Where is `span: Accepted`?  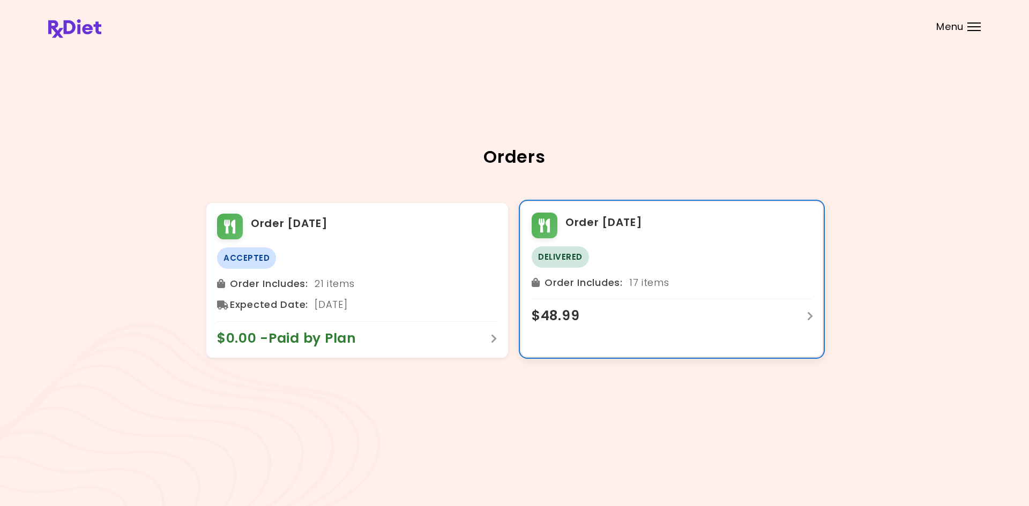
span: Accepted is located at coordinates (247, 258).